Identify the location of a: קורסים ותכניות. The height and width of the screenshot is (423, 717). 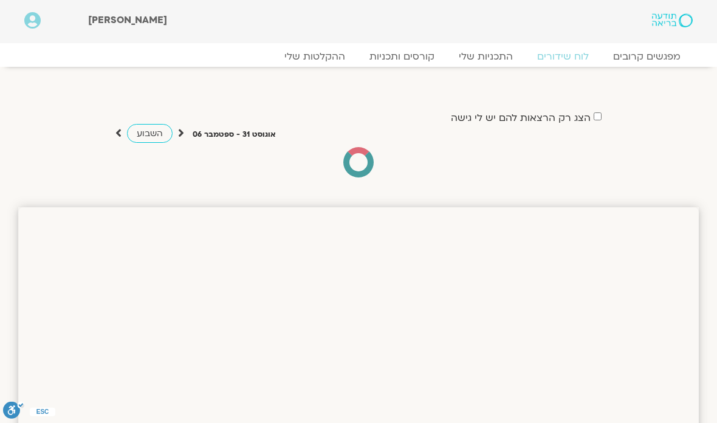
(402, 57).